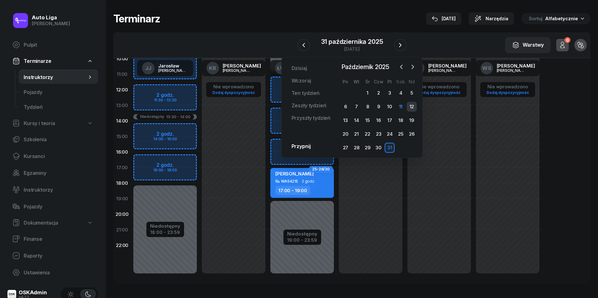 This screenshot has width=598, height=298. Describe the element at coordinates (122, 74) in the screenshot. I see `div: 11:00` at that location.